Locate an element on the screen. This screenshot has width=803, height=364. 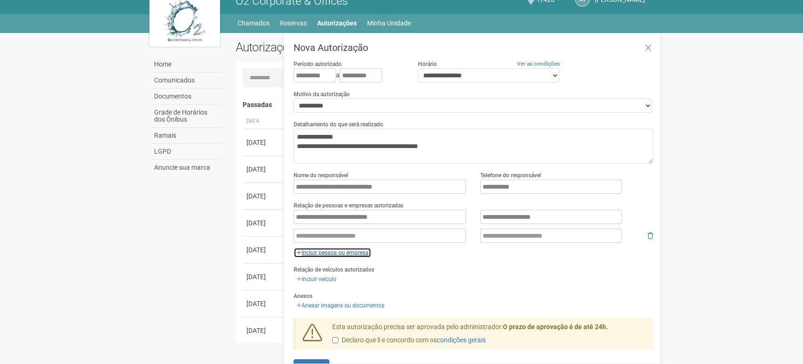
h3: Nova Autorização is located at coordinates (473, 48).